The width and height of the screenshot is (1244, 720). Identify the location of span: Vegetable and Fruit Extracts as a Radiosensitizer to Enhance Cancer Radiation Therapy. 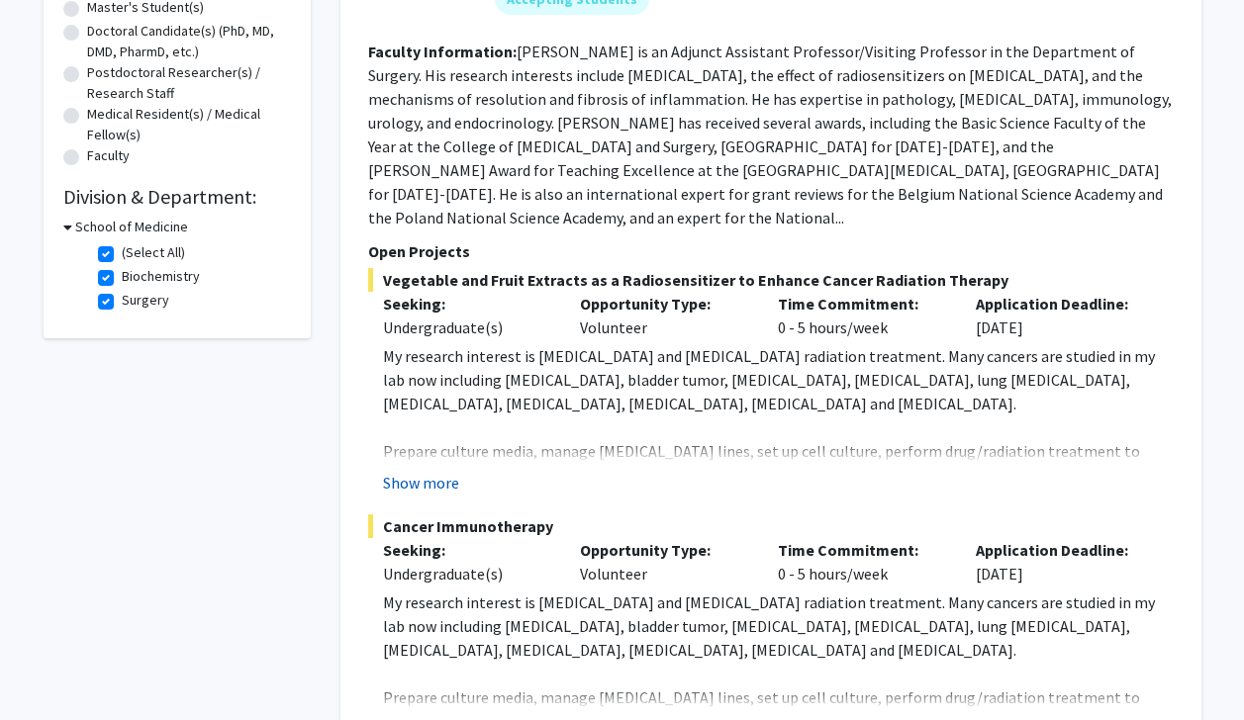
(771, 280).